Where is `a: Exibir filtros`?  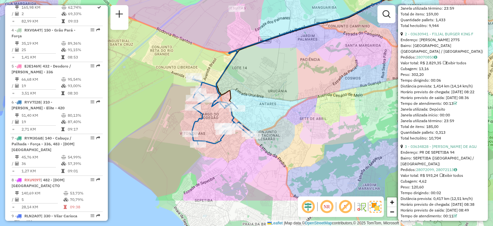 a: Exibir filtros is located at coordinates (386, 14).